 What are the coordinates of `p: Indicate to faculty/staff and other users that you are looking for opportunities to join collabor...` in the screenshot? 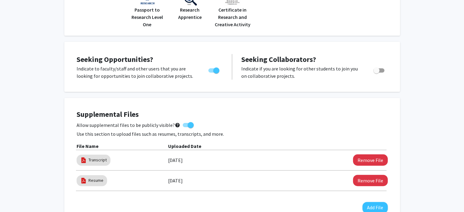 It's located at (137, 72).